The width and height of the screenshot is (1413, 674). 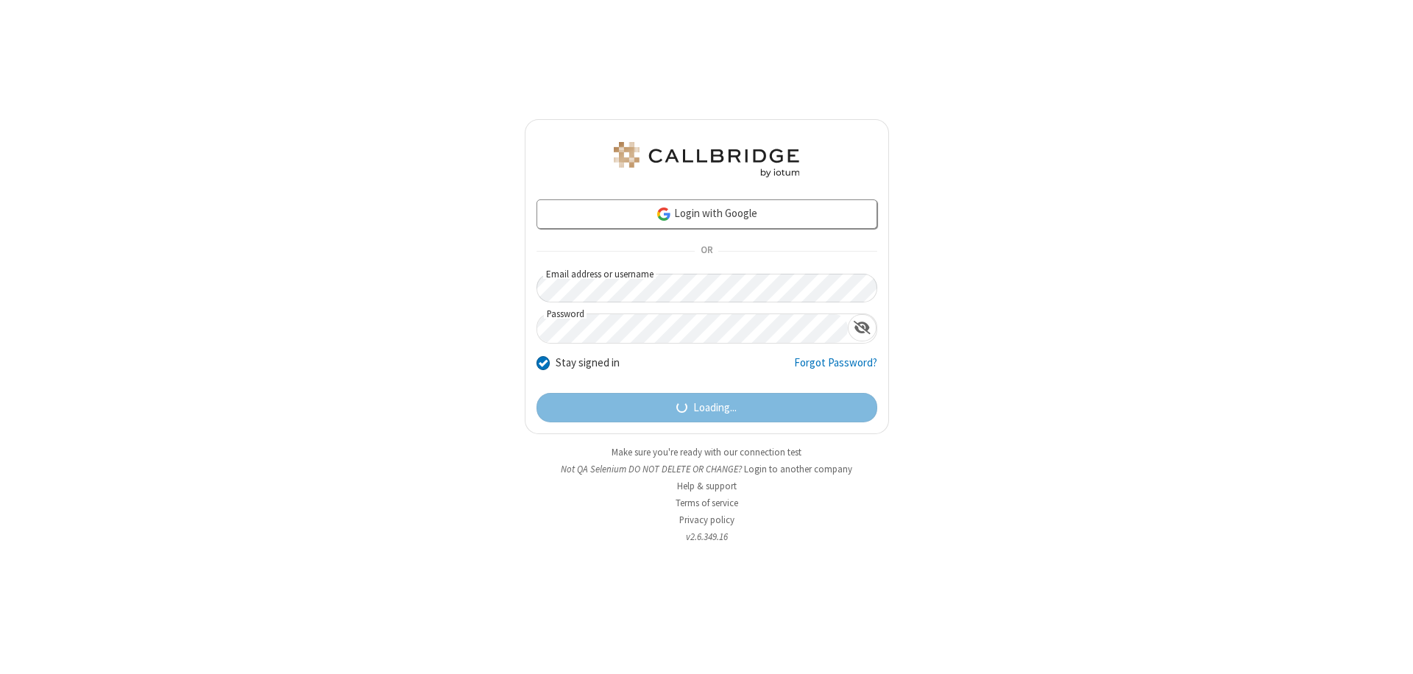 What do you see at coordinates (798, 469) in the screenshot?
I see `button: Login to another company` at bounding box center [798, 469].